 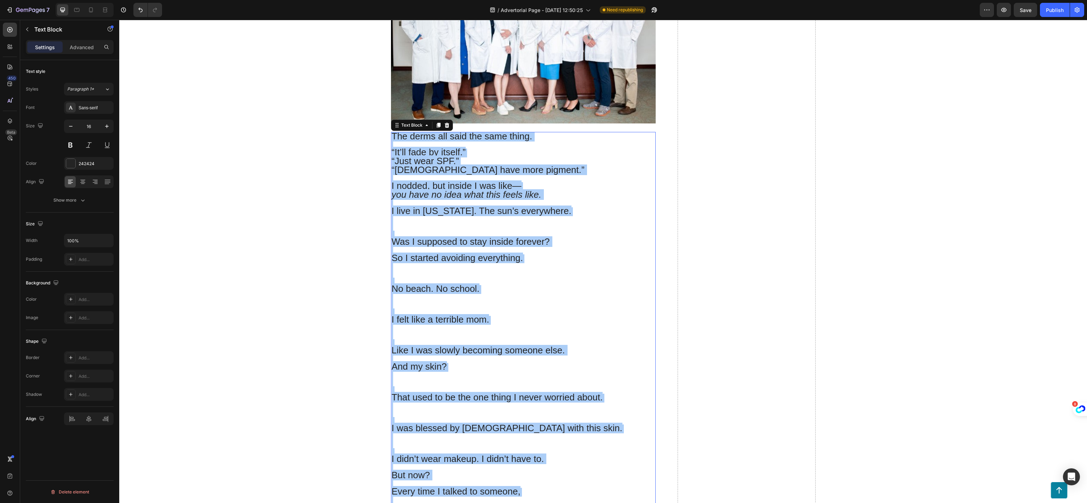 What do you see at coordinates (338, 238) in the screenshot?
I see `span: So I started avoiding everything.` at bounding box center [338, 238].